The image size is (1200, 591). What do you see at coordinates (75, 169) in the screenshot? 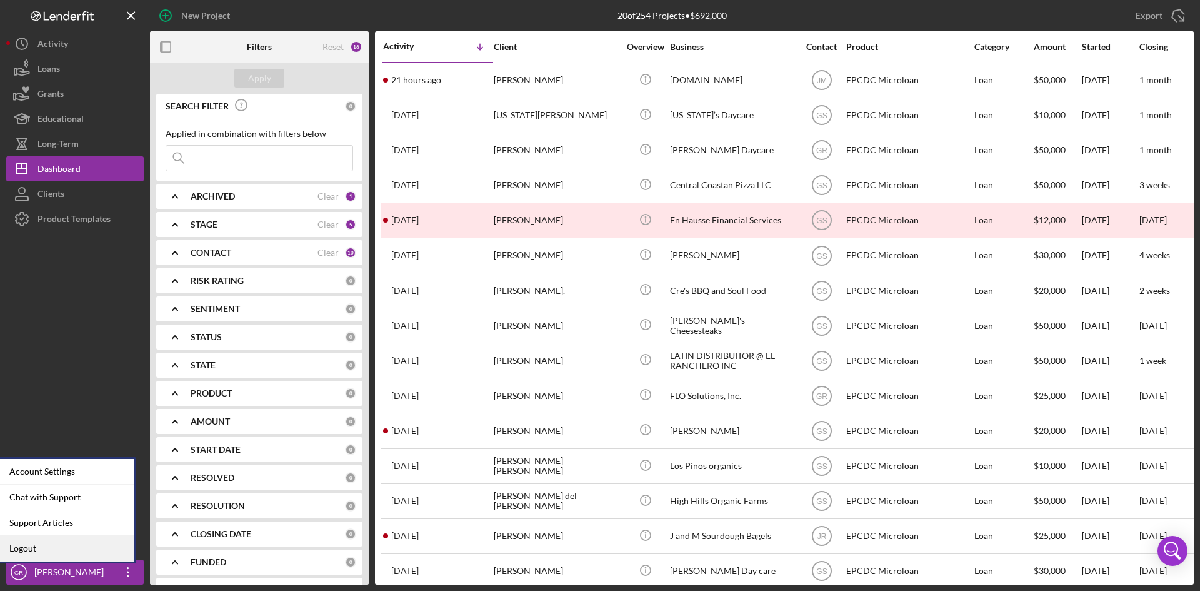
I see `button: Dashboard` at bounding box center [75, 169].